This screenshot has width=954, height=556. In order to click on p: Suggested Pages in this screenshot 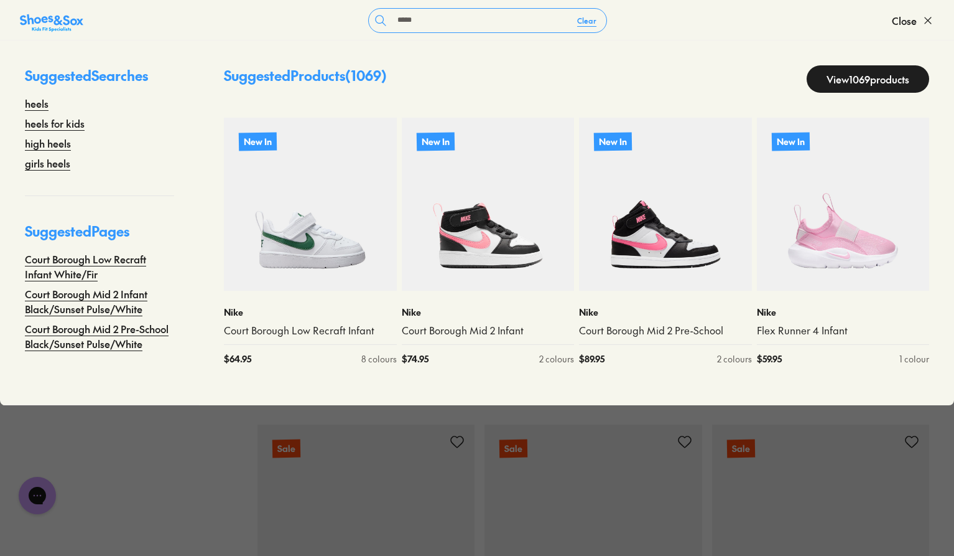, I will do `click(100, 236)`.